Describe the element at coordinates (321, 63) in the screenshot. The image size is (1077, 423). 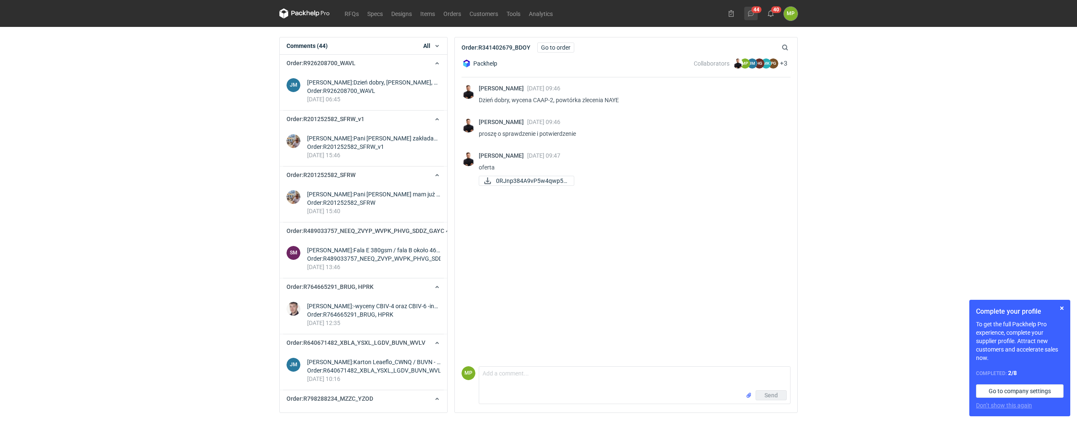
I see `span: Order : R926208700_WAVL` at that location.